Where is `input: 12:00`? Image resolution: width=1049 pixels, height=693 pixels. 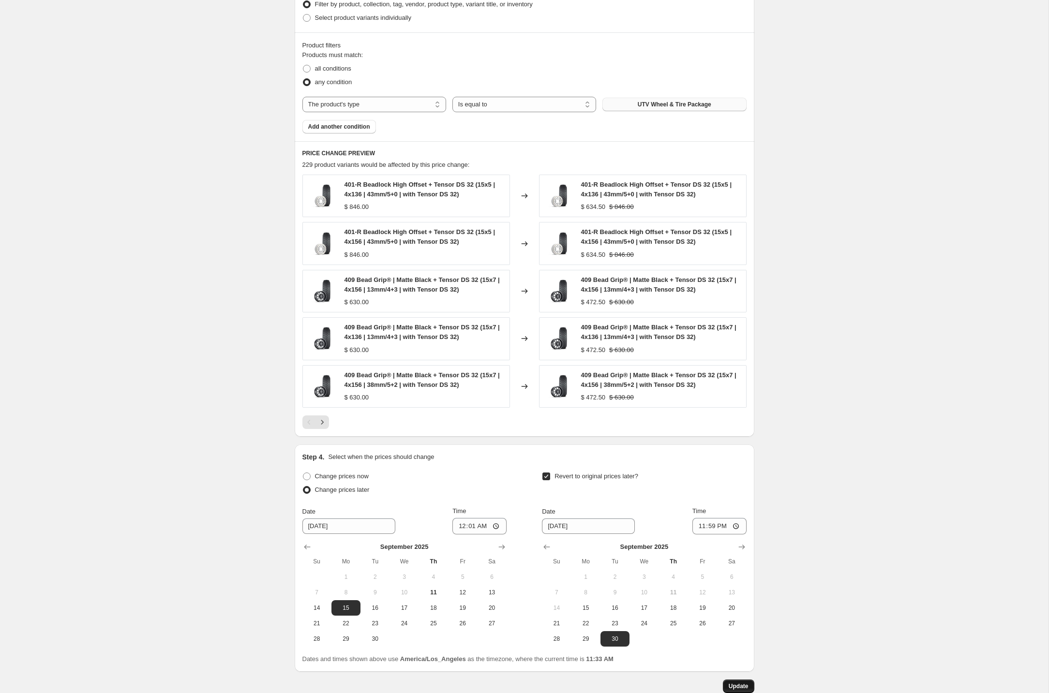 input: 12:00 is located at coordinates (719, 526).